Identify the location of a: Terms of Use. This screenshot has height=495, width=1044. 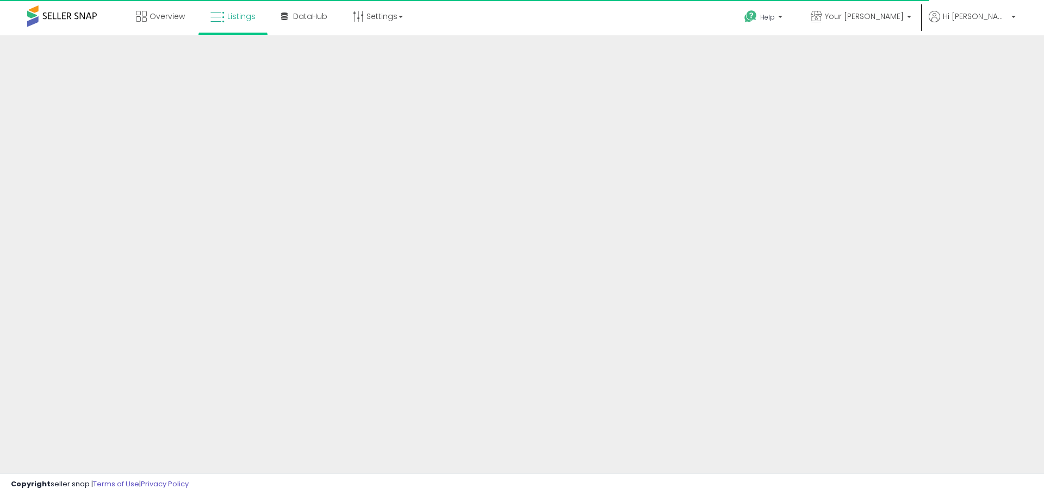
(116, 484).